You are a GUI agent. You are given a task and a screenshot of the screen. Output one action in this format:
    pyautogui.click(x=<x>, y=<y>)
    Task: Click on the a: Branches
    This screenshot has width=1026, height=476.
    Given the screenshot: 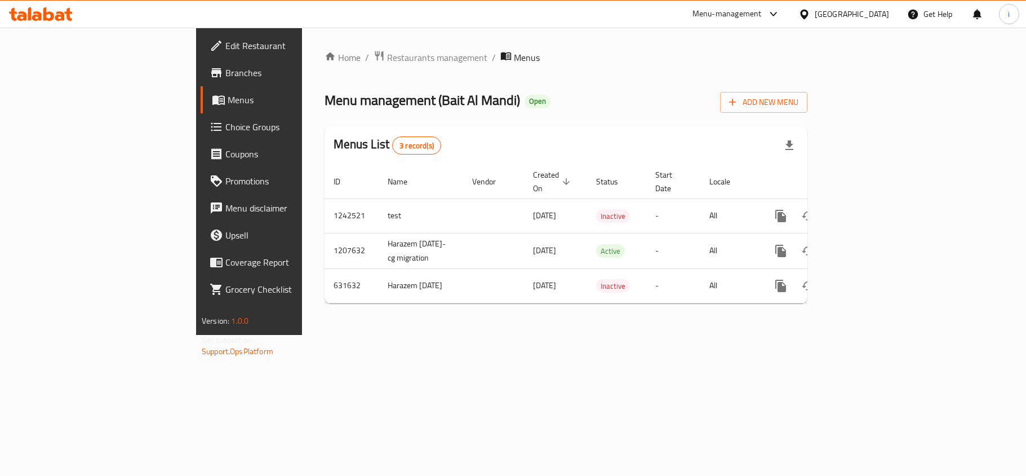 What is the action you would take?
    pyautogui.click(x=284, y=73)
    